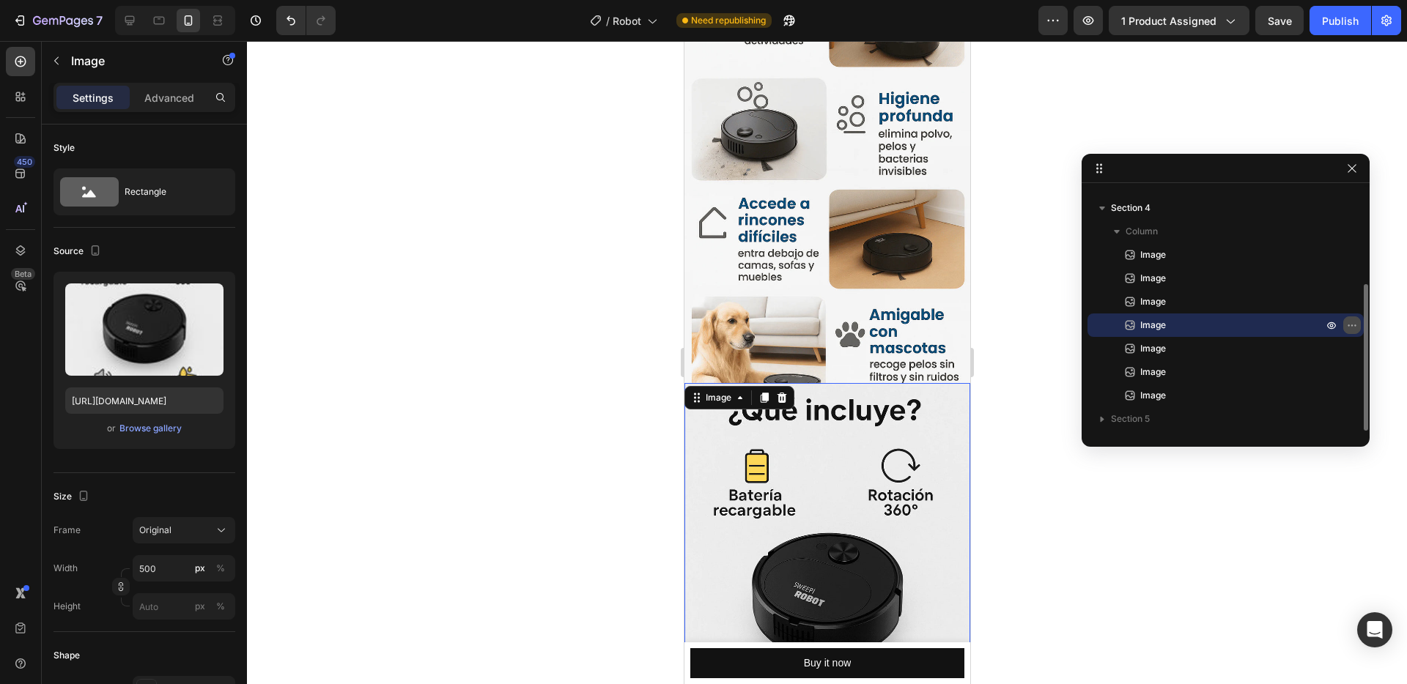 The width and height of the screenshot is (1407, 684). I want to click on div: Rectangle, so click(169, 192).